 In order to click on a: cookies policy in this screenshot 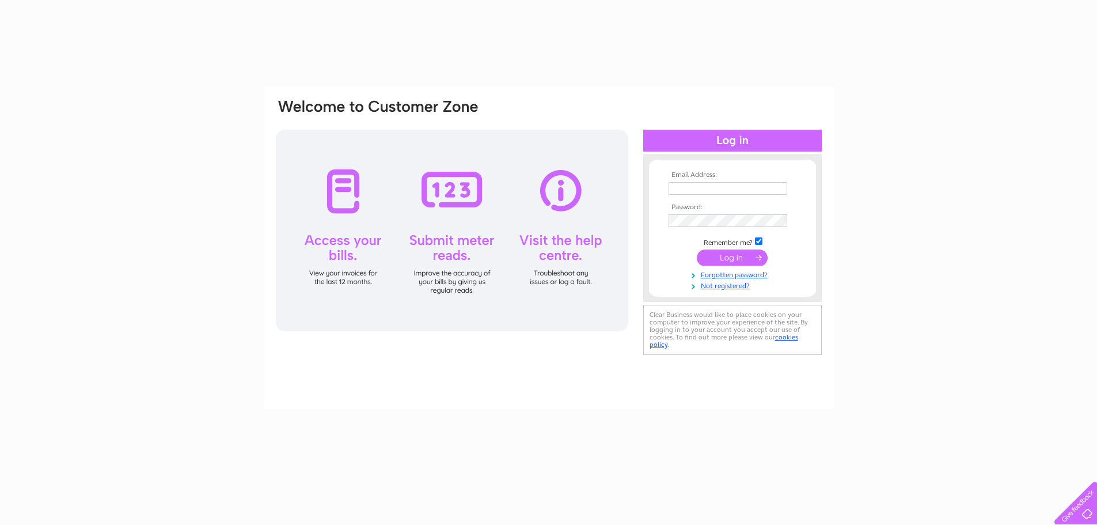, I will do `click(724, 340)`.